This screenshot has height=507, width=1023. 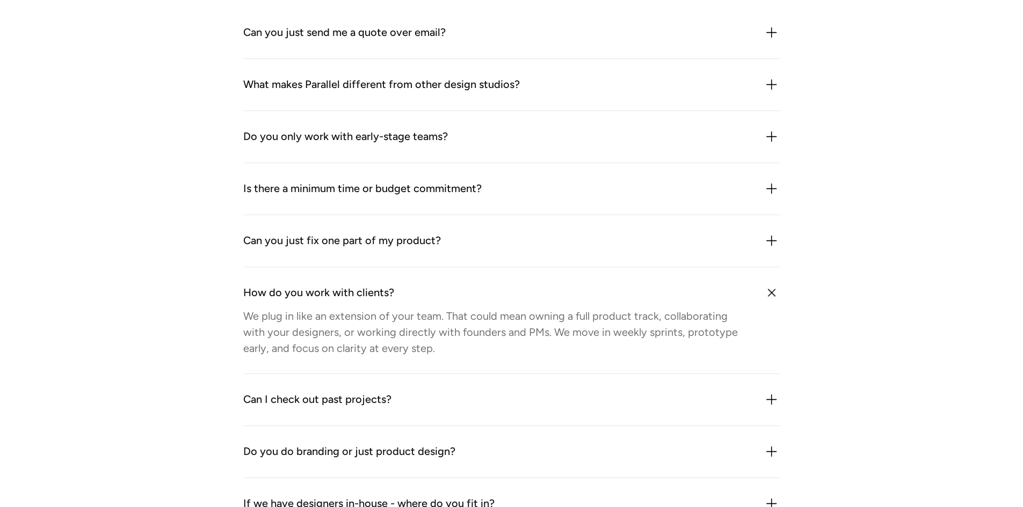 I want to click on div: Is there a minimum time or budget commitment?, so click(x=362, y=189).